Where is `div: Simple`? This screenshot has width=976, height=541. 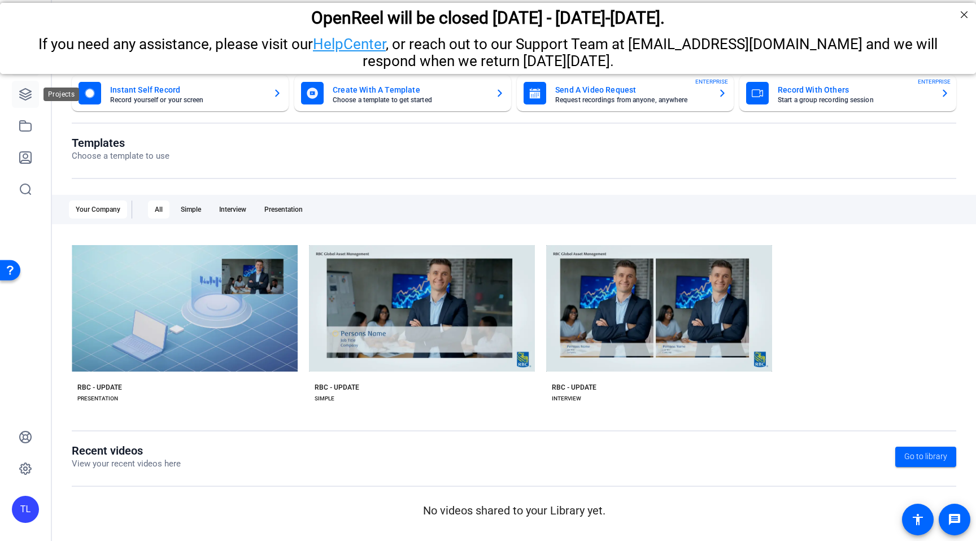 div: Simple is located at coordinates (191, 210).